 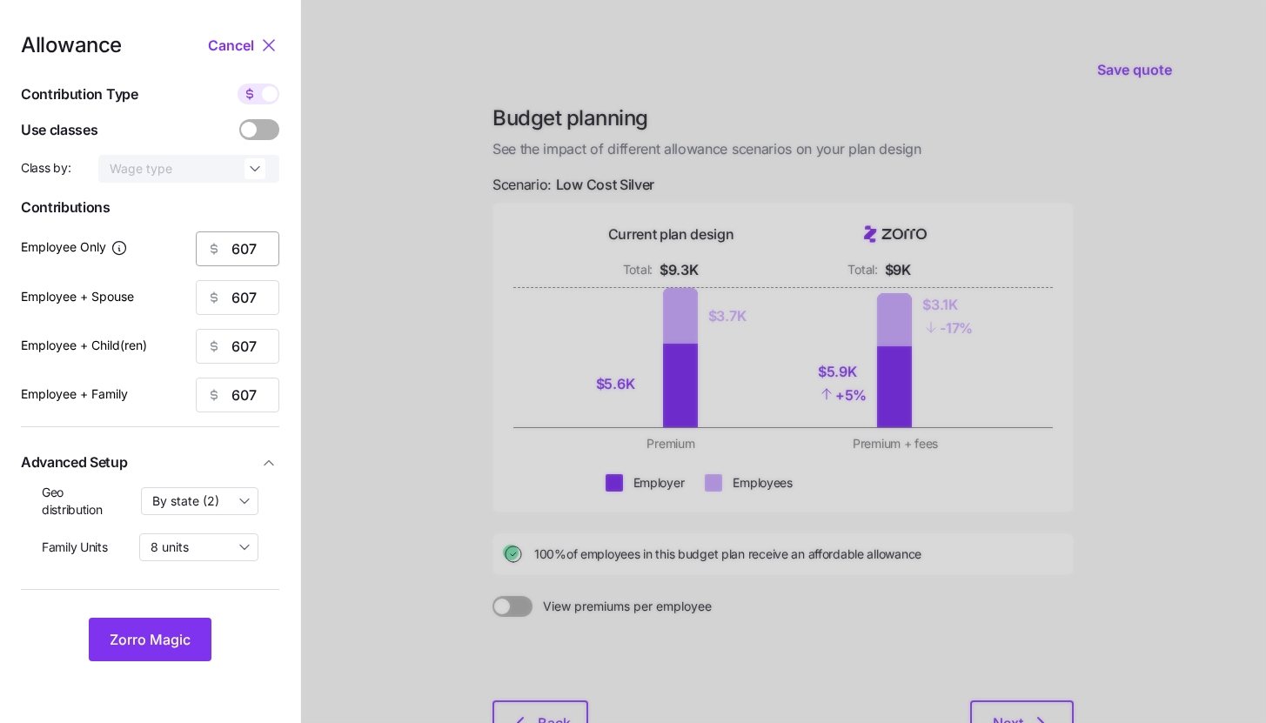 What do you see at coordinates (84, 501) in the screenshot?
I see `span: Geo distribution` at bounding box center [84, 501].